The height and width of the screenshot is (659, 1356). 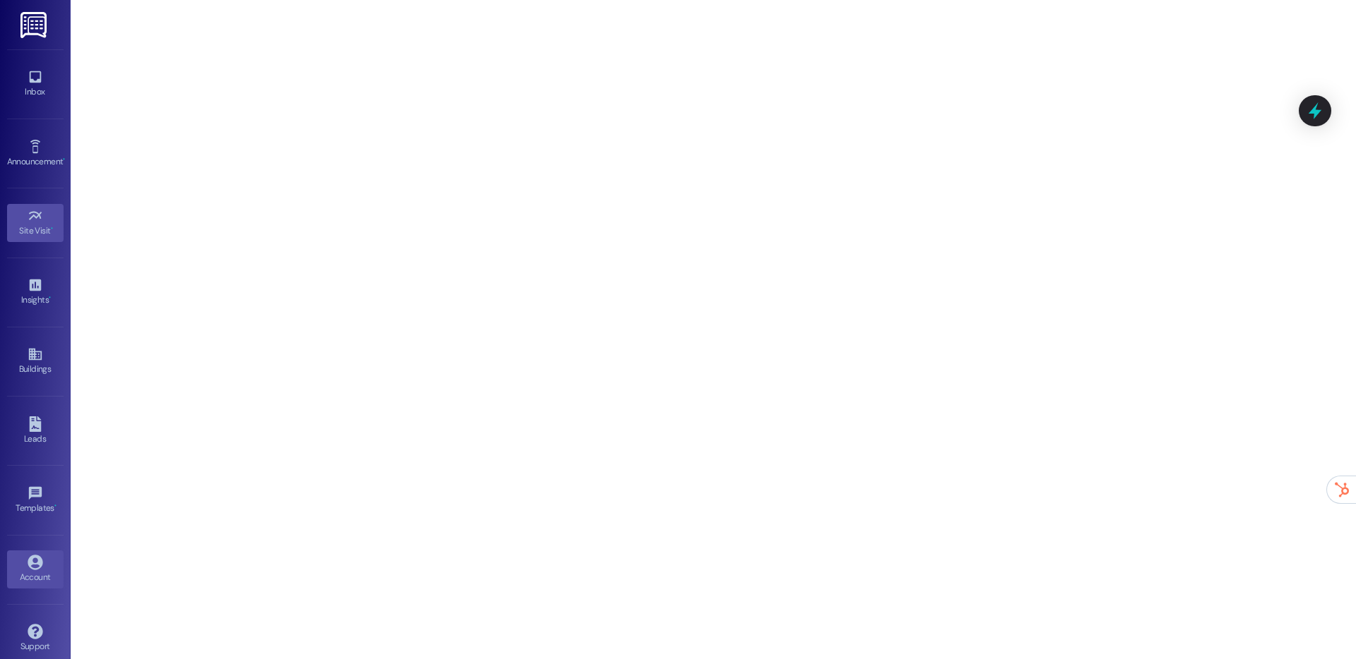 What do you see at coordinates (35, 25) in the screenshot?
I see `img: ResiDesk Logo` at bounding box center [35, 25].